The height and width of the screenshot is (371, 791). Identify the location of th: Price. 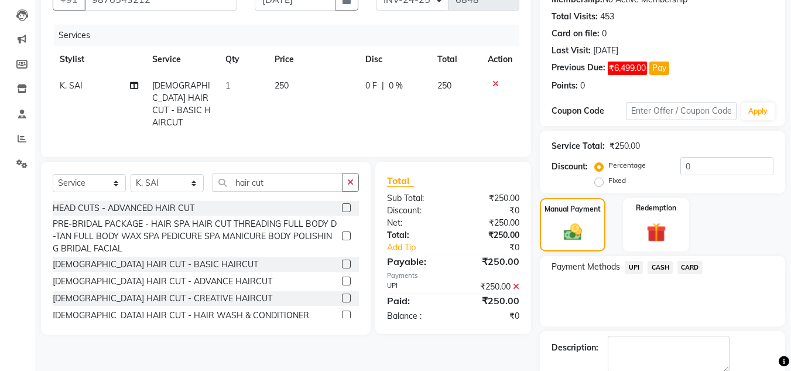
(313, 59).